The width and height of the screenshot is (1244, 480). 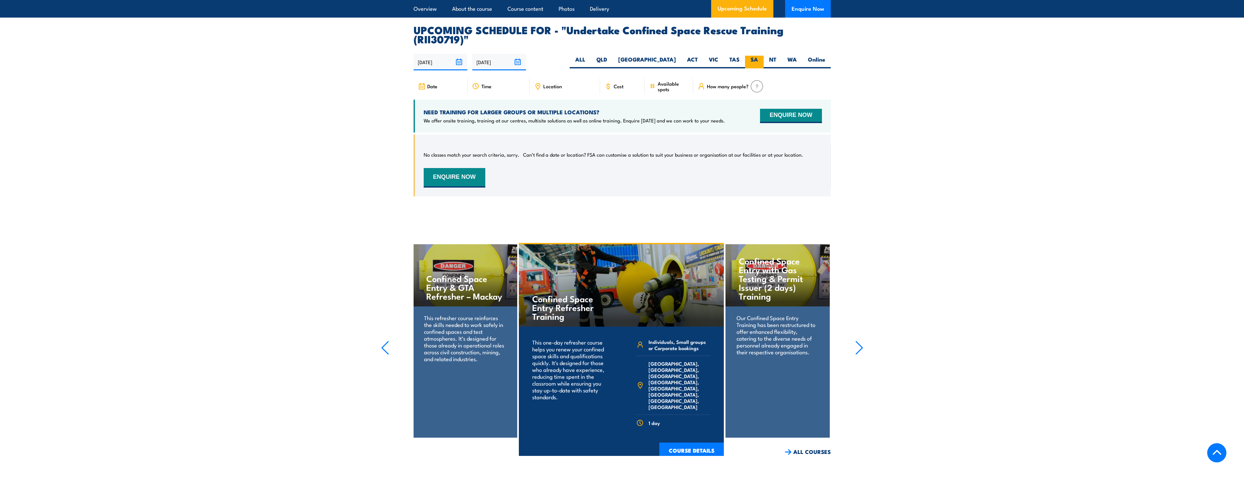 What do you see at coordinates (734, 62) in the screenshot?
I see `label: TAS` at bounding box center [734, 62].